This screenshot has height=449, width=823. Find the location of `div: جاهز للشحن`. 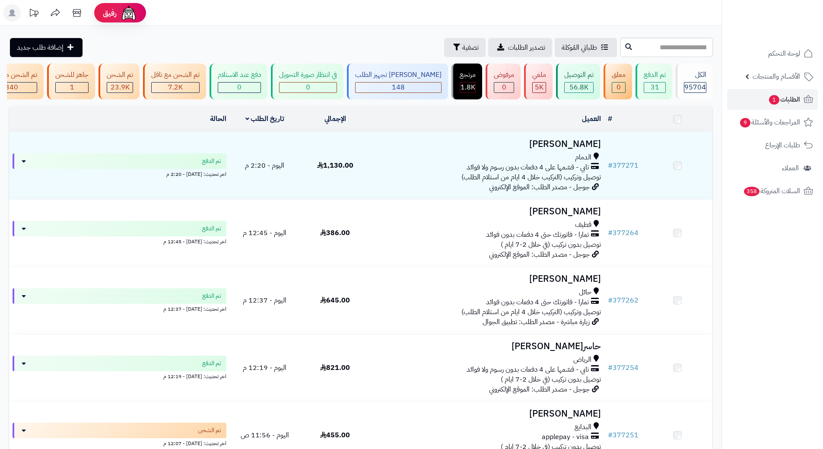

div: جاهز للشحن is located at coordinates (72, 75).